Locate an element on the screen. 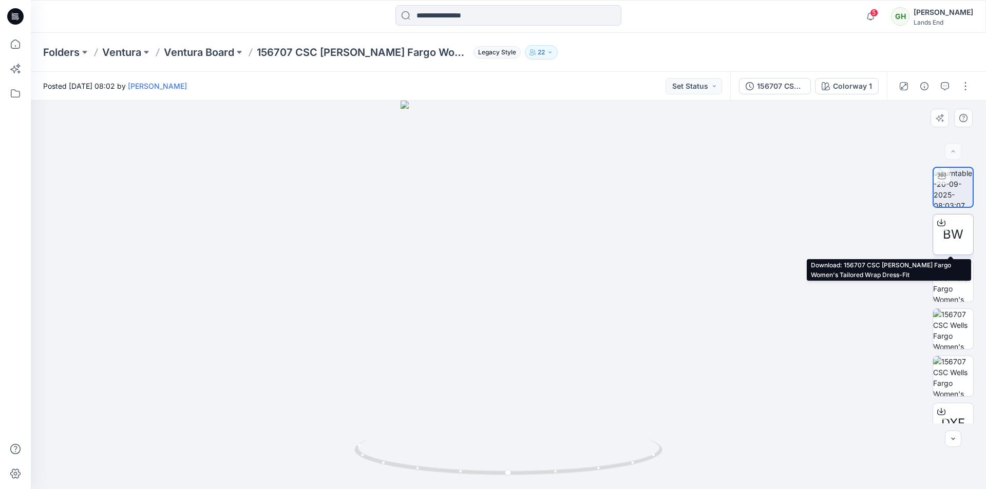 The width and height of the screenshot is (986, 489). button: Legacy Style is located at coordinates (495, 52).